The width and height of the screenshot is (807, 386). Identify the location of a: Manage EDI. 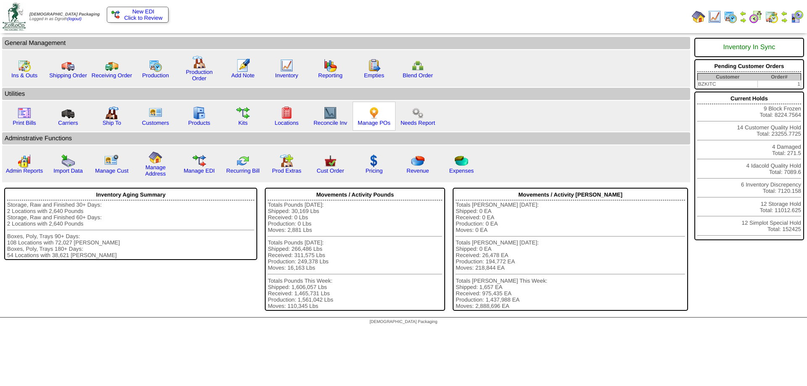
(199, 171).